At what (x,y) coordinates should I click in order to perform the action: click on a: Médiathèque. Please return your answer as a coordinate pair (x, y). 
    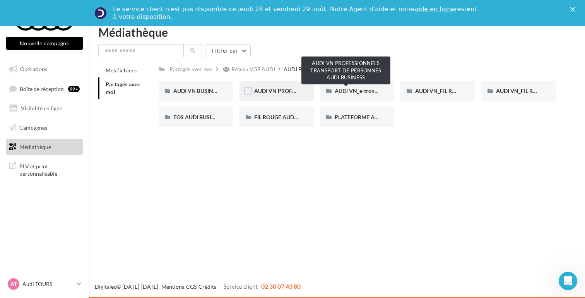
    Looking at the image, I should click on (44, 147).